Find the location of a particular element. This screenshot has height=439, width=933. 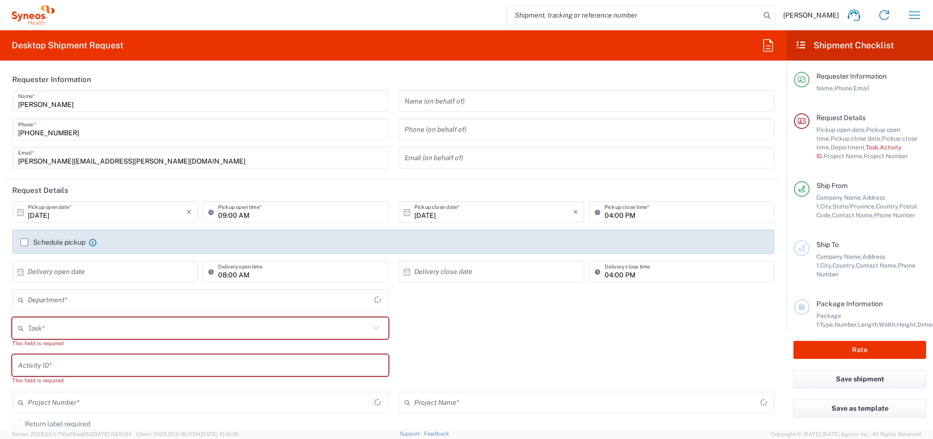

span: Server: 2025.20.0-710e05ee653 is located at coordinates (72, 434).